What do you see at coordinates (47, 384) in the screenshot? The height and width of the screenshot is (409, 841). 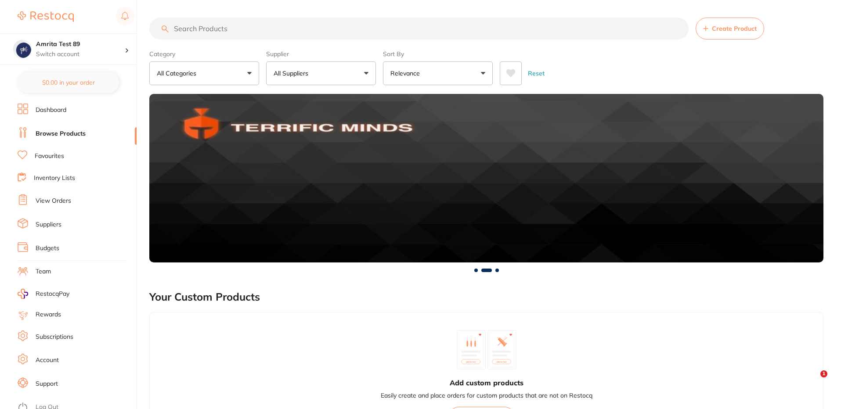 I see `a: Support` at bounding box center [47, 384].